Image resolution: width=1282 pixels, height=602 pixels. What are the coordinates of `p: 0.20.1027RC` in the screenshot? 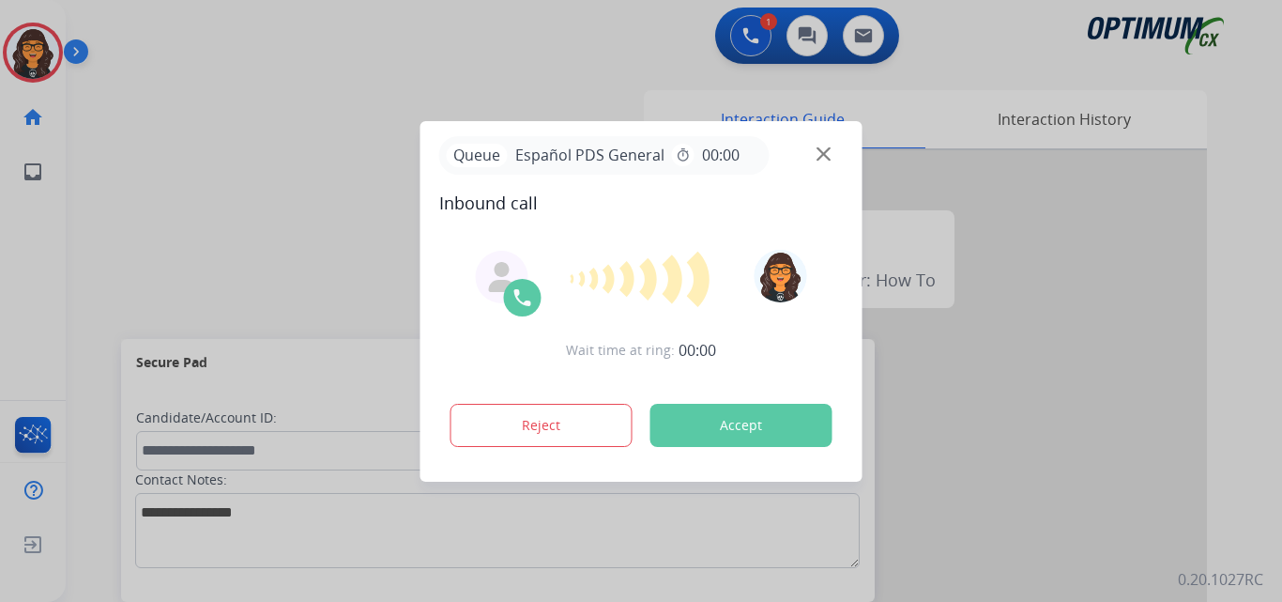 It's located at (1220, 579).